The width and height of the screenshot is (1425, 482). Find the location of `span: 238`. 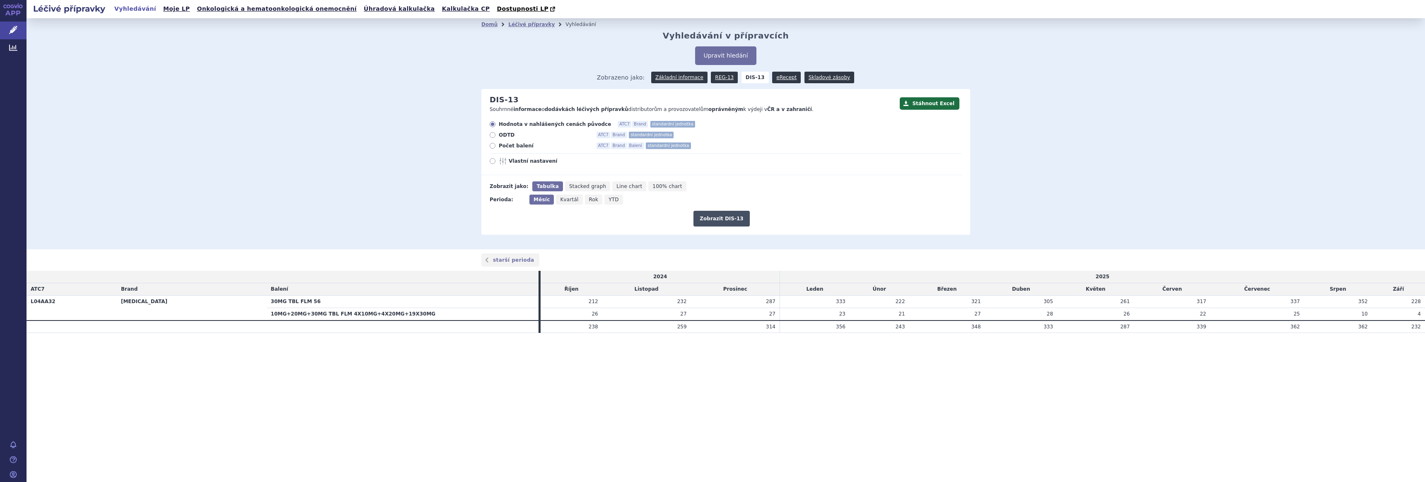

span: 238 is located at coordinates (593, 327).